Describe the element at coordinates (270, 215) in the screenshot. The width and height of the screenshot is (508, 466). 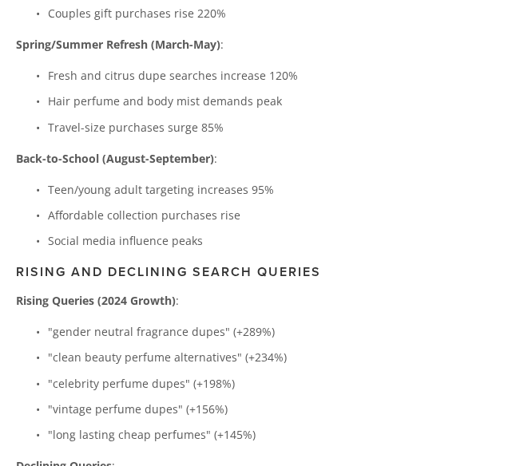
I see `p: Affordable collection purchases rise` at that location.